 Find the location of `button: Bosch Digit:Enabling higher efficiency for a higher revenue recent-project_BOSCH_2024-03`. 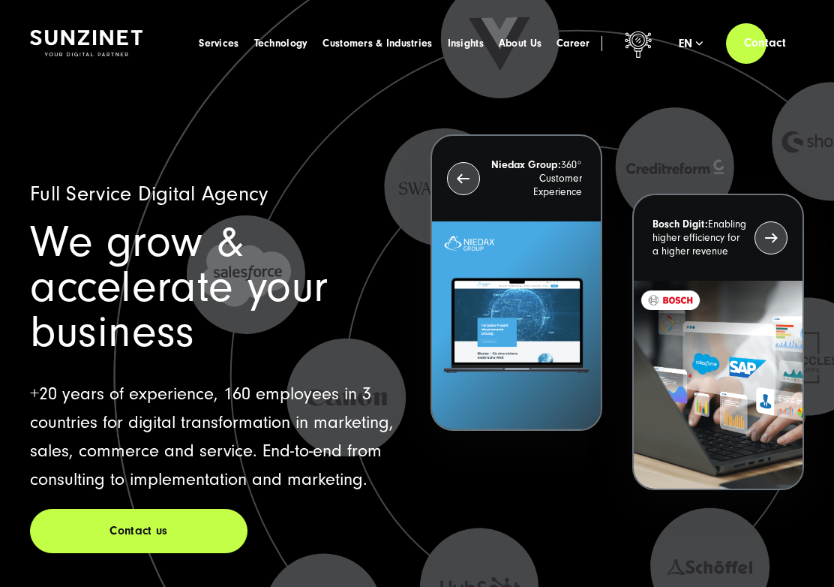

button: Bosch Digit:Enabling higher efficiency for a higher revenue recent-project_BOSCH_2024-03 is located at coordinates (718, 341).